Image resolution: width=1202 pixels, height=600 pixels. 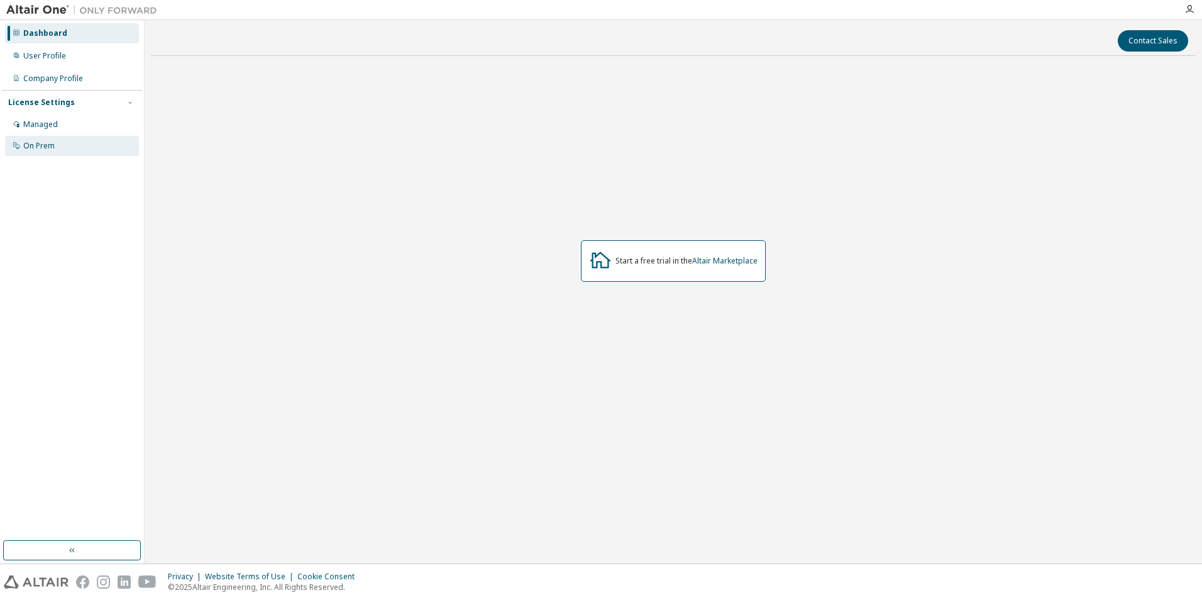 I want to click on p: © 2025 Altair Engineering, Inc. All Rights Reserved., so click(x=265, y=587).